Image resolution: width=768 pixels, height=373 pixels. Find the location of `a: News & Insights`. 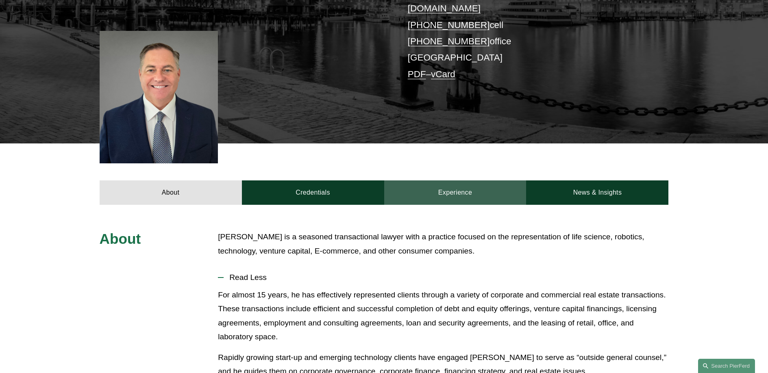

a: News & Insights is located at coordinates (597, 193).